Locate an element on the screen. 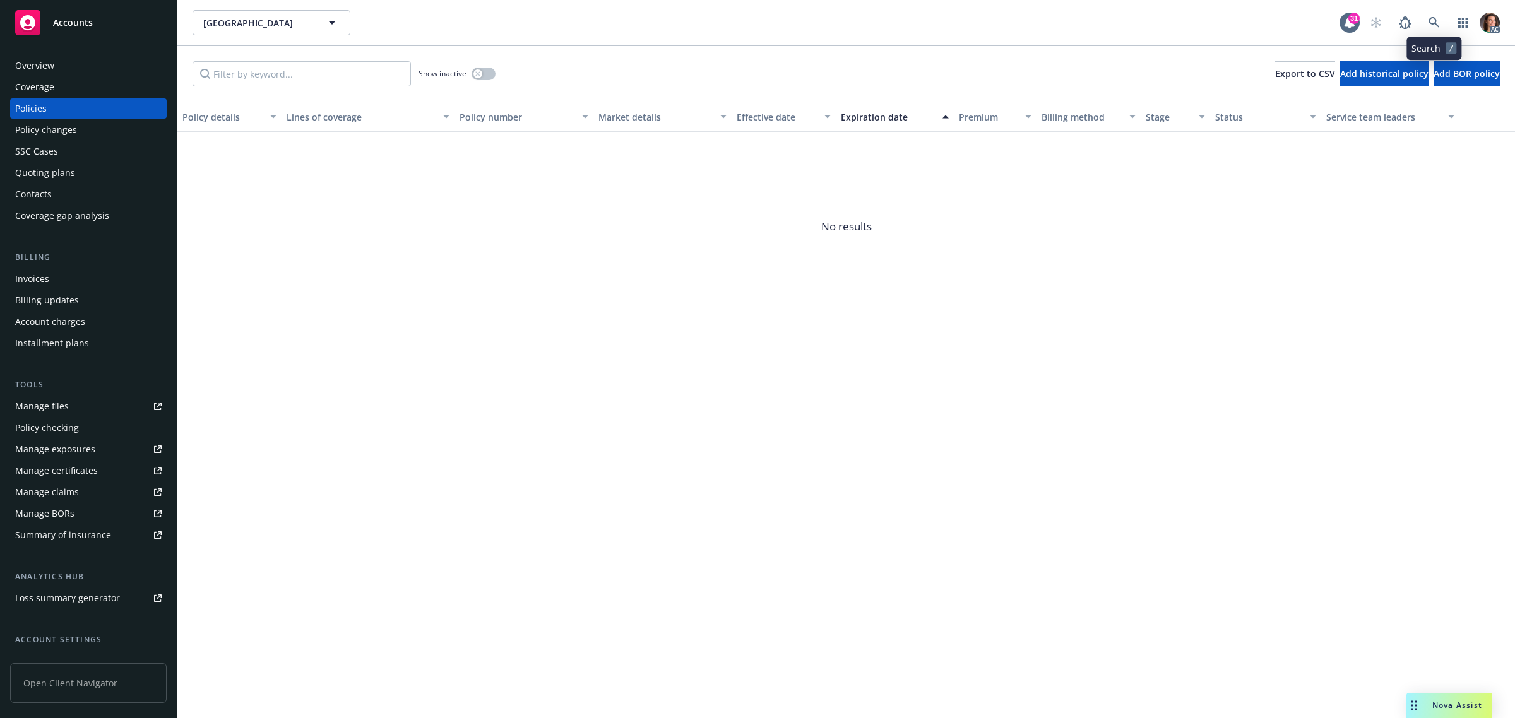  a: Account charges is located at coordinates (88, 322).